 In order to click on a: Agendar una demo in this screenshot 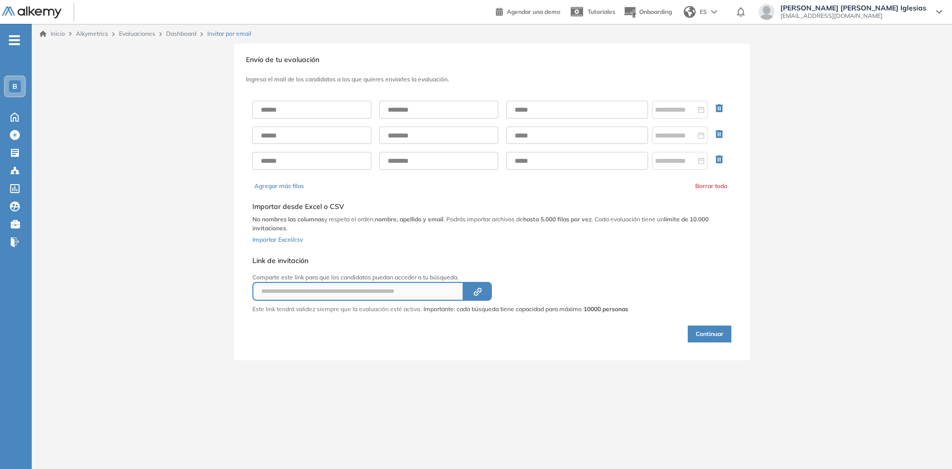, I will do `click(528, 11)`.